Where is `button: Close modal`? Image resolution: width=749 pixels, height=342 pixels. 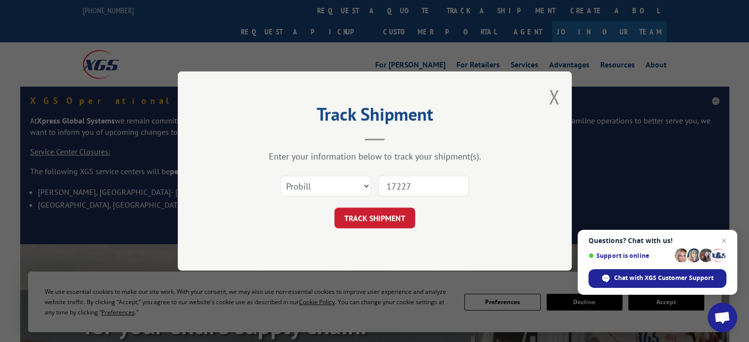 button: Close modal is located at coordinates (554, 97).